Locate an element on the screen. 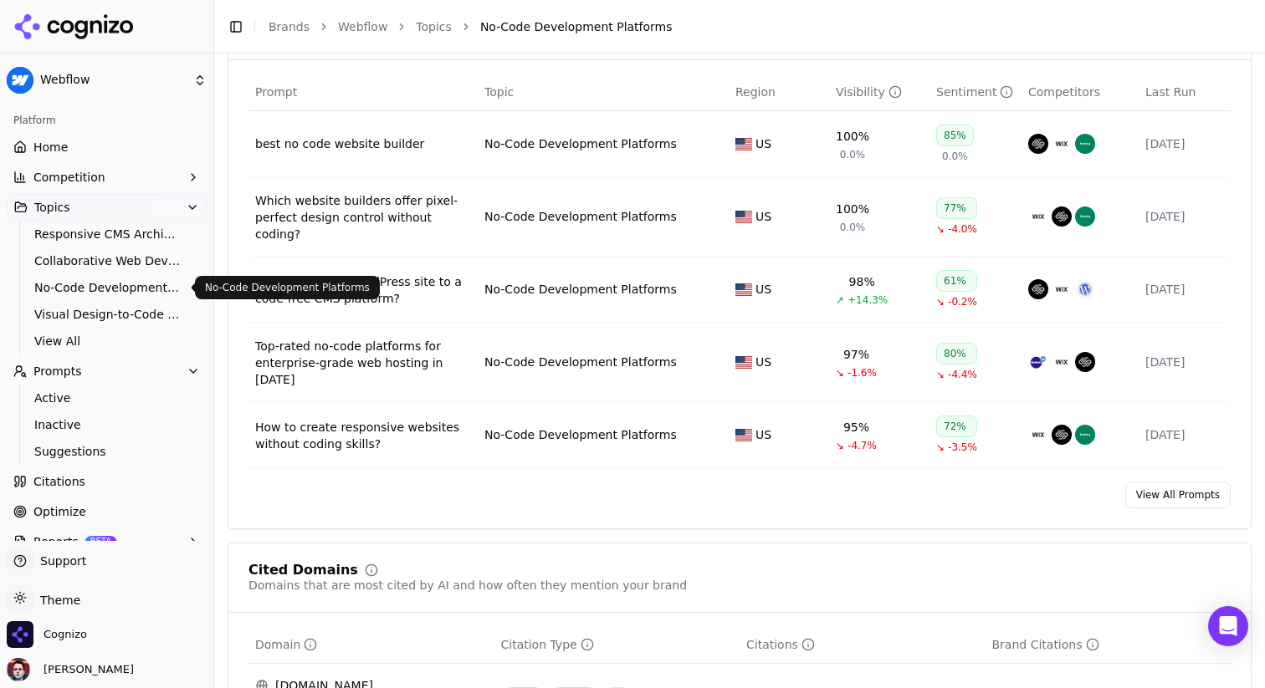 The image size is (1265, 688). span: Inactive is located at coordinates (107, 425).